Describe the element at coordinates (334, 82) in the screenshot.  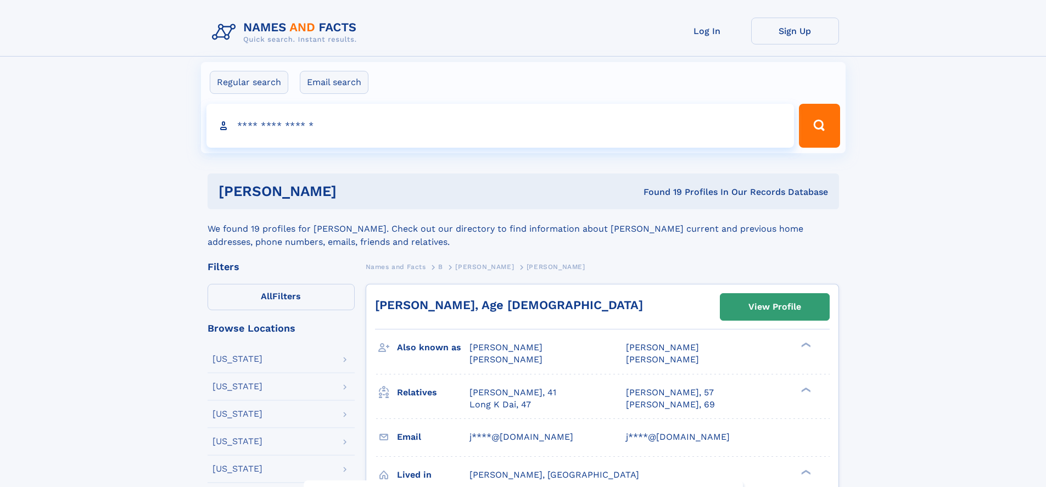
I see `label: Email search` at that location.